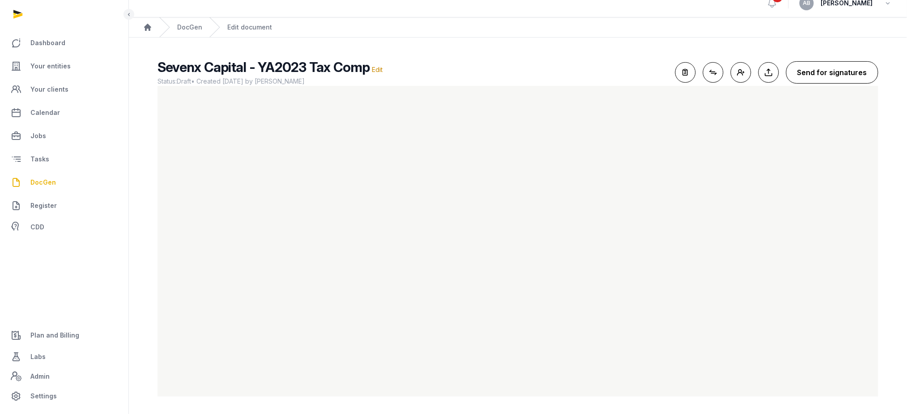 The width and height of the screenshot is (907, 414). What do you see at coordinates (64, 66) in the screenshot?
I see `a: Your entities` at bounding box center [64, 66].